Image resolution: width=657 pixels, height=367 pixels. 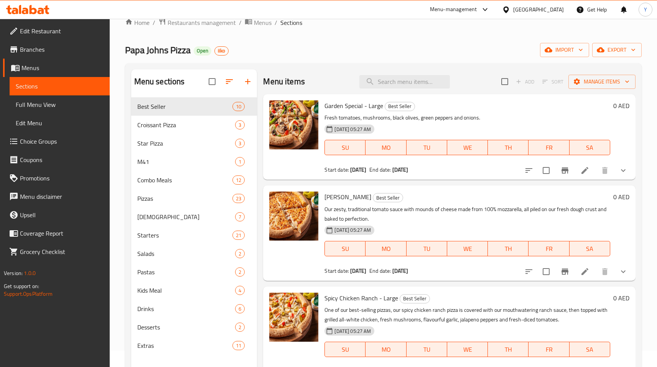 I want to click on span: Combo Meals, so click(x=185, y=180).